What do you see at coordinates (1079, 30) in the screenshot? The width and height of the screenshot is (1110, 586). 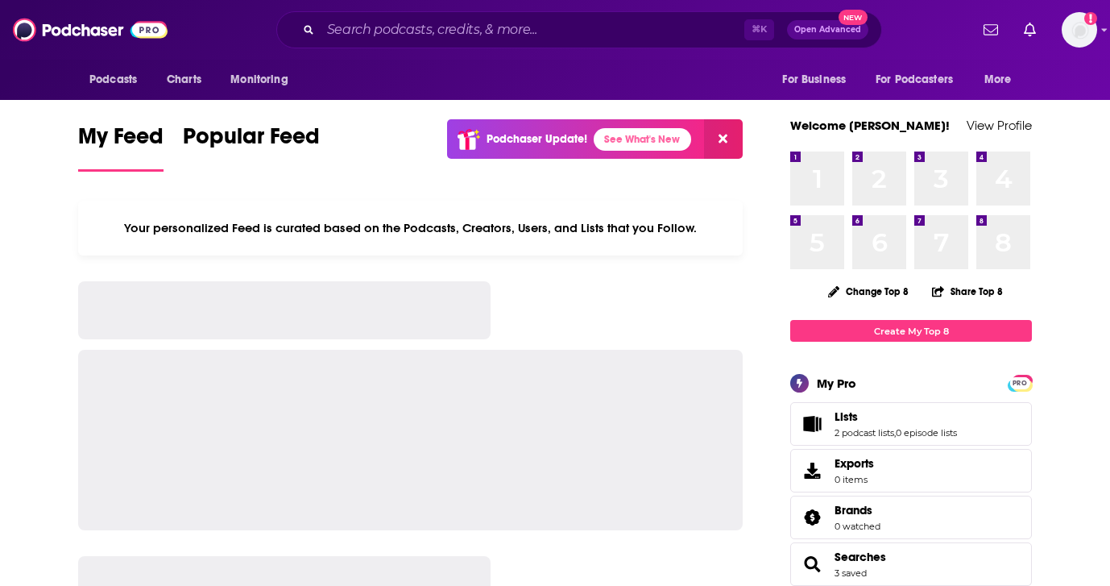 I see `span: Logged in as lori.heiselman` at bounding box center [1079, 30].